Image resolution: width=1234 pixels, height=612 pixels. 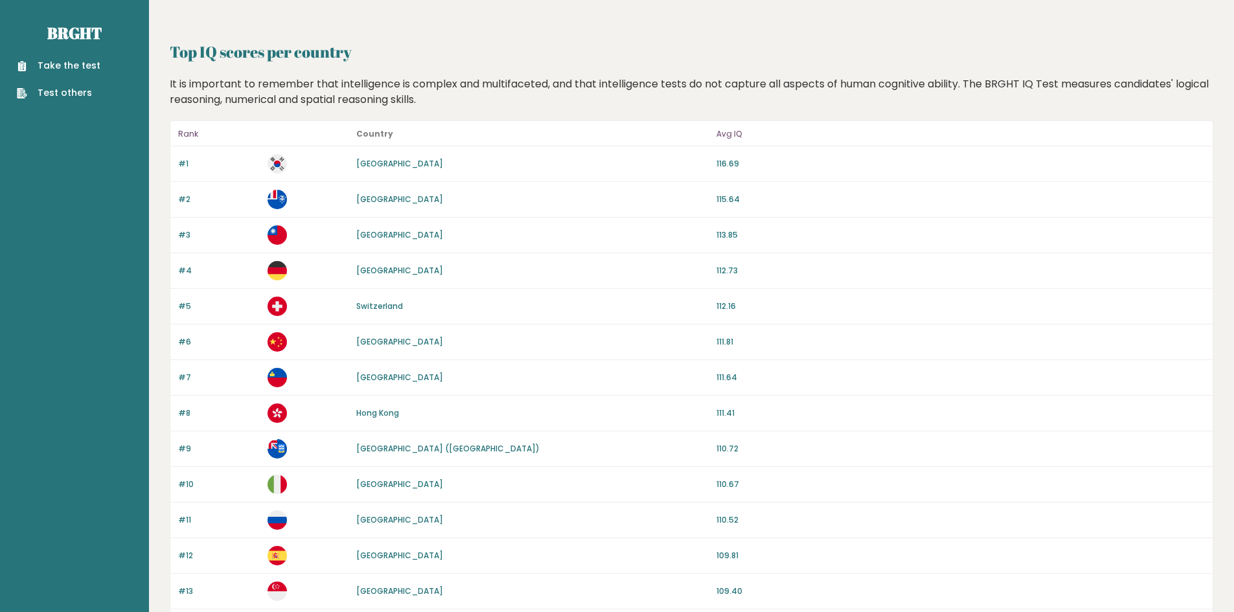 What do you see at coordinates (277, 199) in the screenshot?
I see `img: tf.svg` at bounding box center [277, 199].